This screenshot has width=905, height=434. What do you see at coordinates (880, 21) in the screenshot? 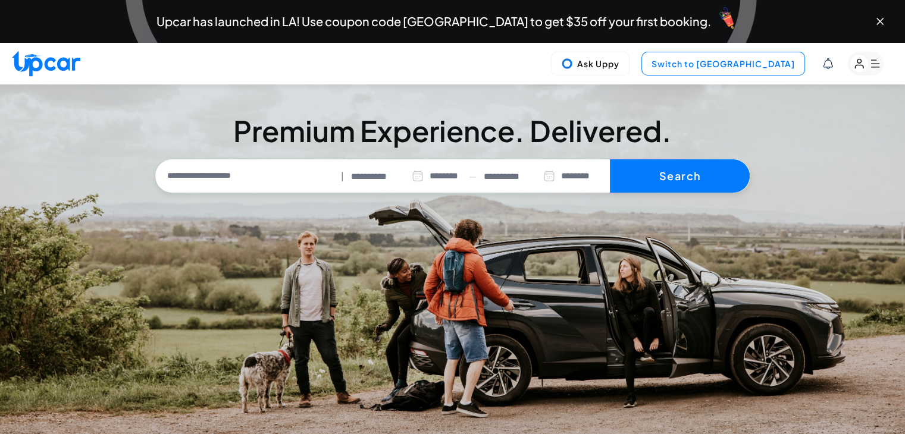
I see `button: Close banner` at bounding box center [880, 21].